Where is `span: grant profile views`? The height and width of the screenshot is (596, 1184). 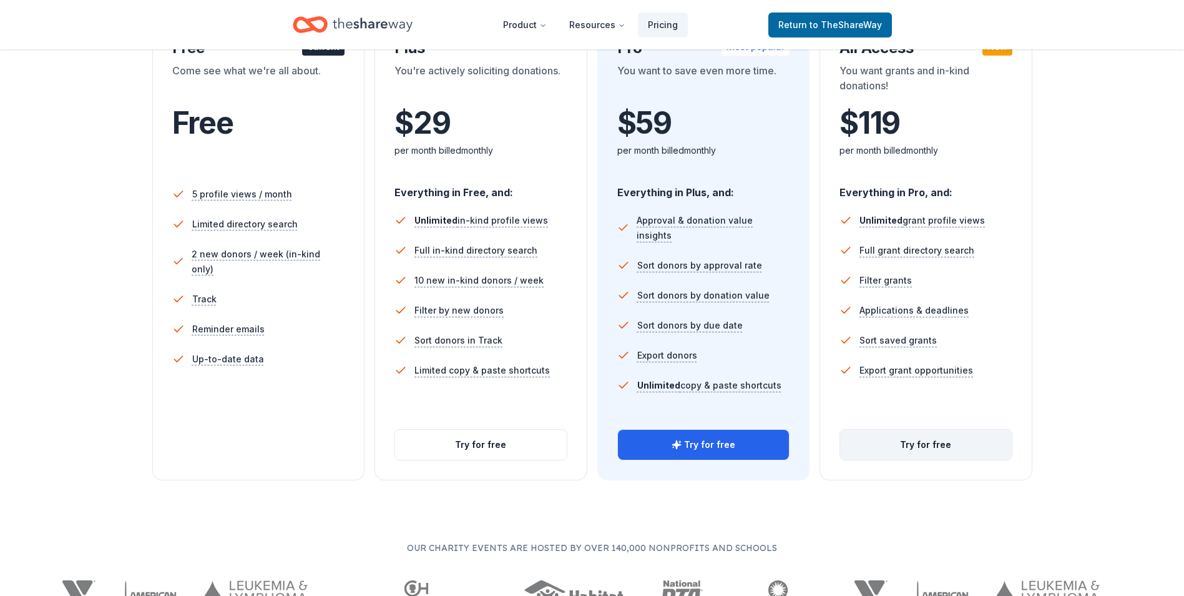
span: grant profile views is located at coordinates (922, 220).